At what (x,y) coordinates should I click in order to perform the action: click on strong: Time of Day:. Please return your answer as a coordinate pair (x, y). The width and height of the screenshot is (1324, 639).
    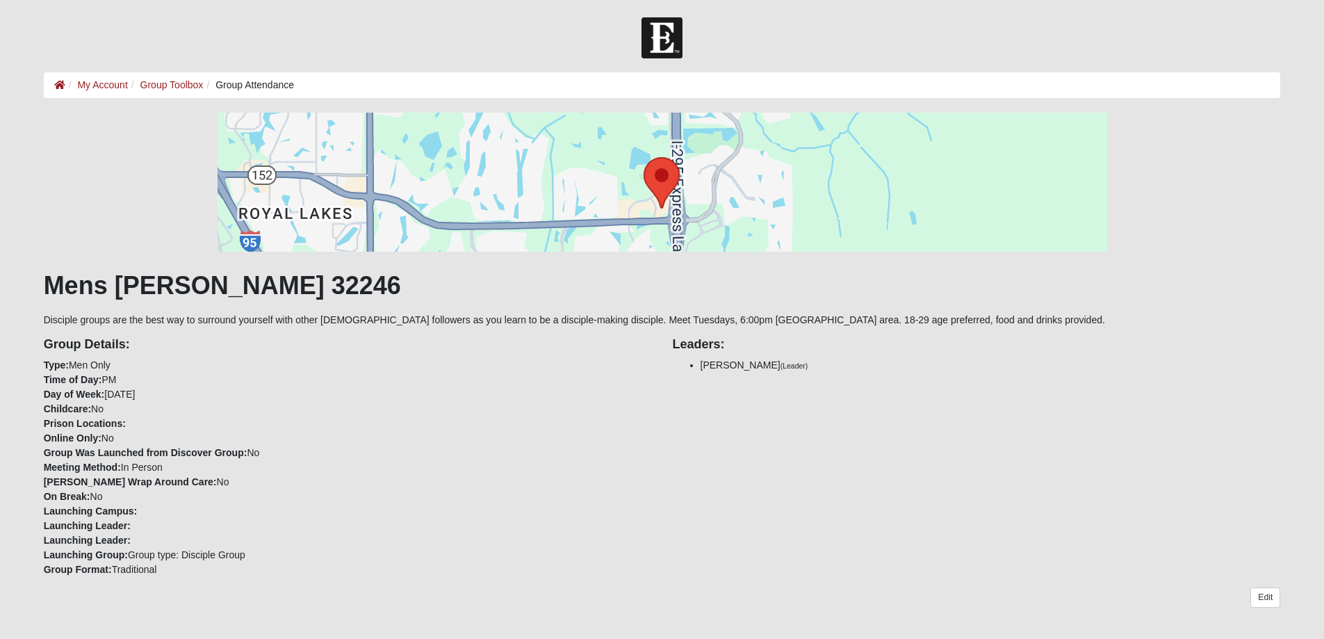
    Looking at the image, I should click on (73, 380).